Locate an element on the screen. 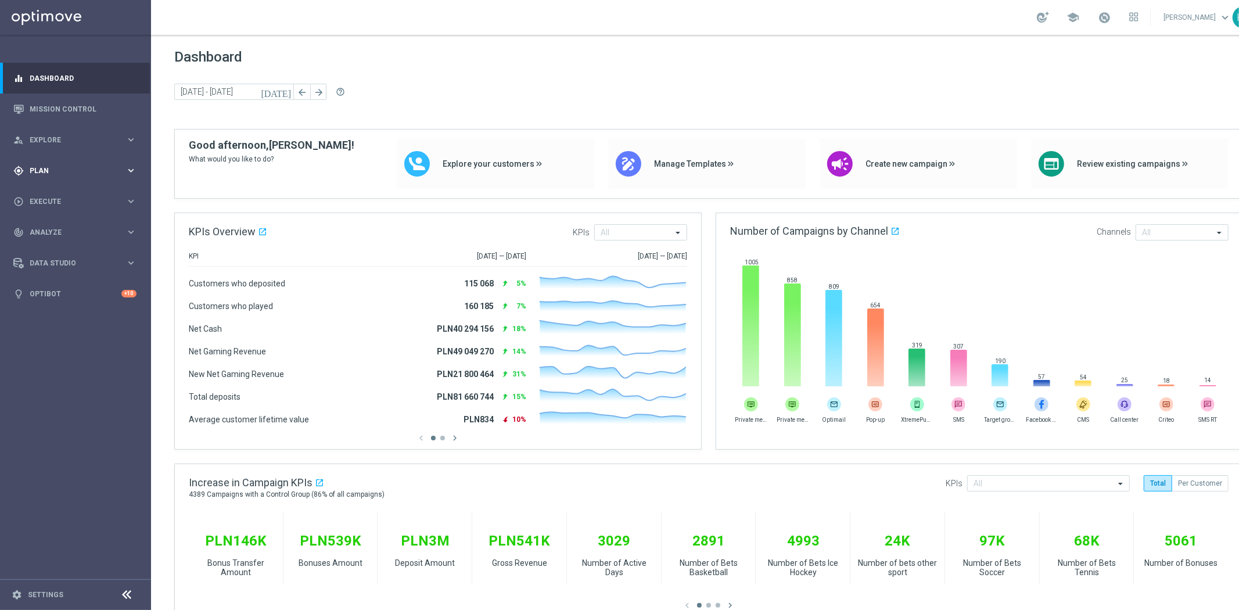  i: person_search is located at coordinates (19, 140).